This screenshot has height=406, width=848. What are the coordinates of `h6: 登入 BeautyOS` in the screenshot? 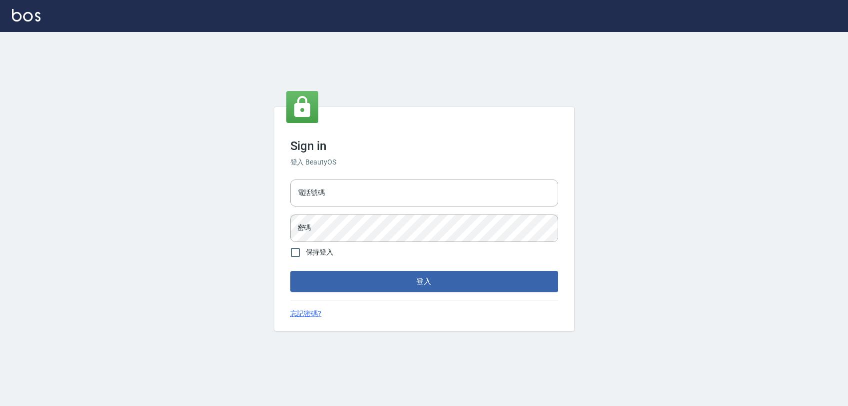 It's located at (424, 162).